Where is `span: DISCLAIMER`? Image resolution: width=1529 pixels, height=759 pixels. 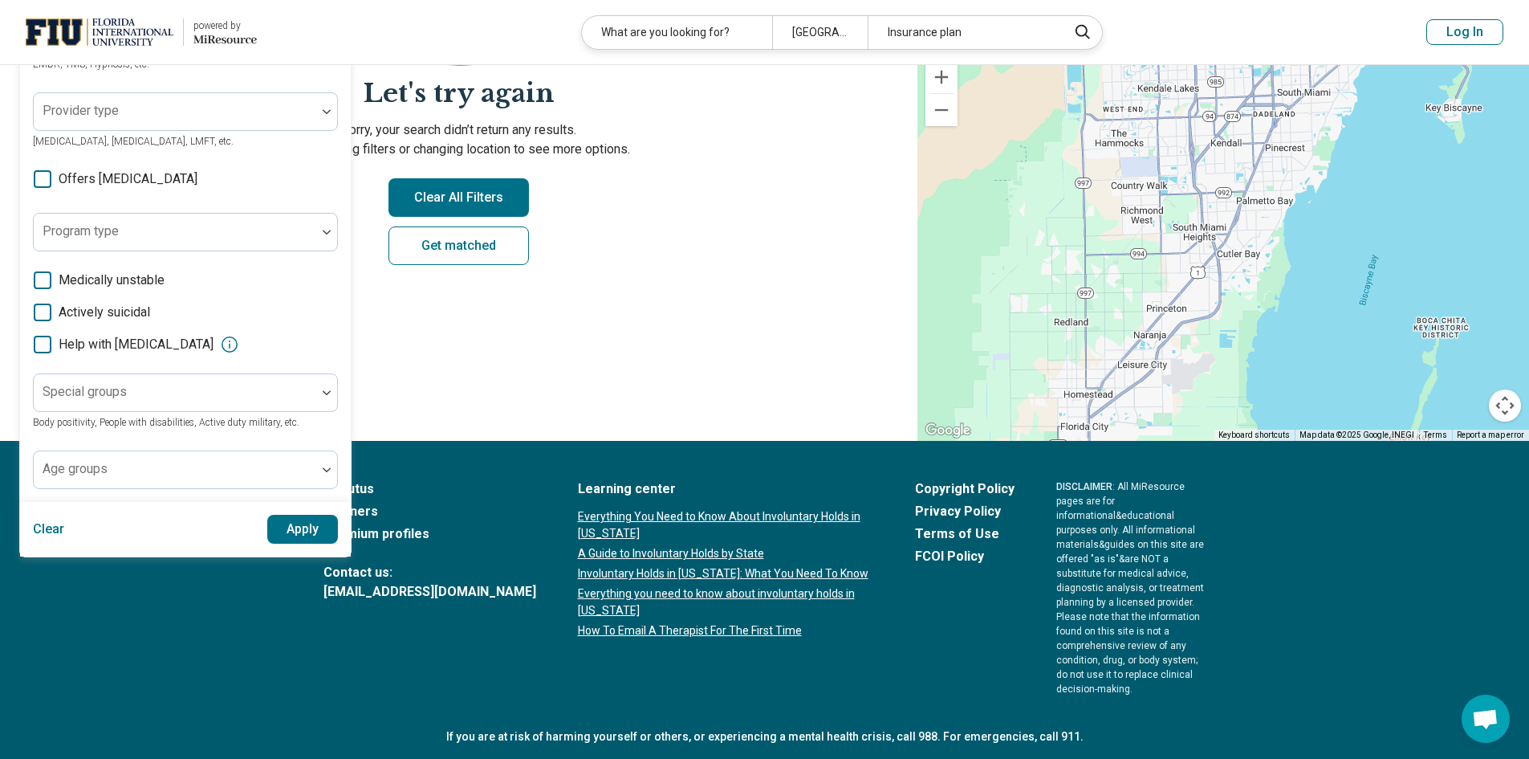
span: DISCLAIMER is located at coordinates (1085, 486).